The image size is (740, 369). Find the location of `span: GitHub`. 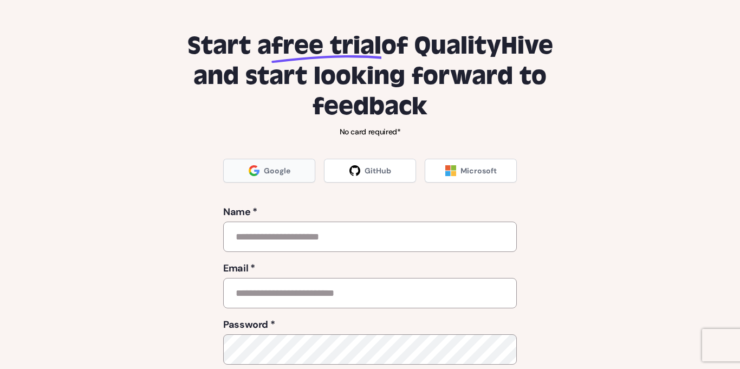

span: GitHub is located at coordinates (378, 171).